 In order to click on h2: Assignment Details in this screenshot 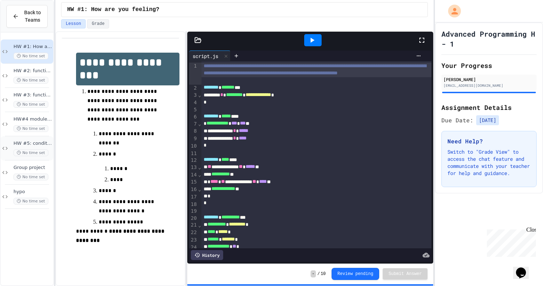, I will do `click(489, 107)`.